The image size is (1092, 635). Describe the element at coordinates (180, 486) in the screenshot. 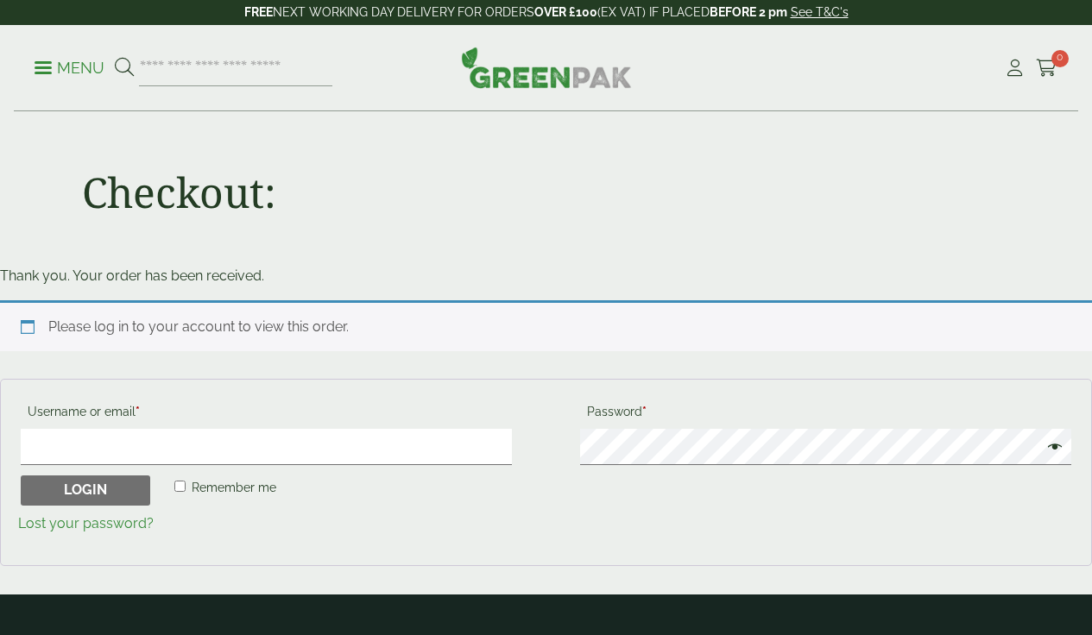

I see `input: Remember me` at that location.